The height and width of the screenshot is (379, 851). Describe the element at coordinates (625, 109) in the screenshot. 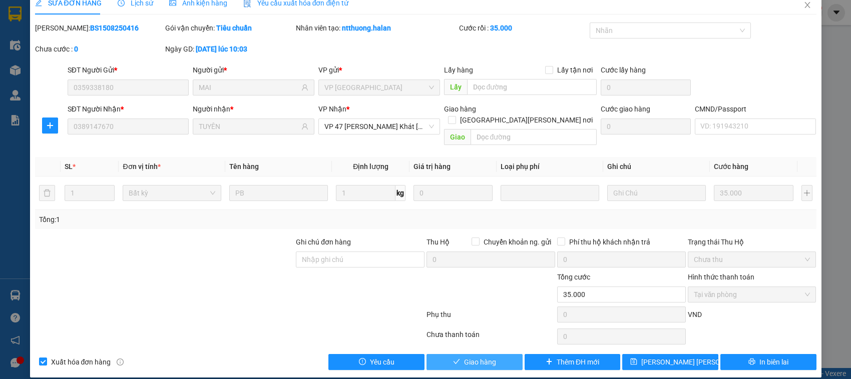

I see `label: Cước giao hàng` at that location.